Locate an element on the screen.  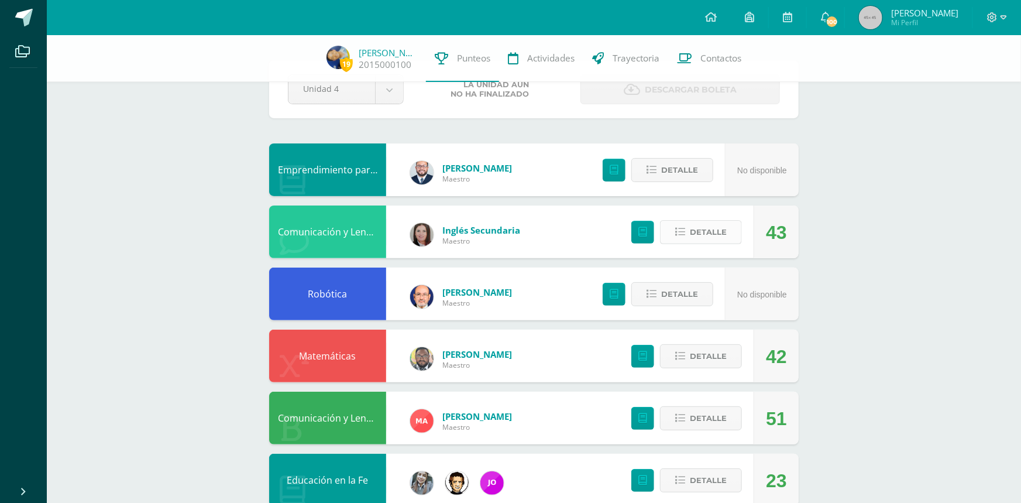
span: Punteos is located at coordinates (473, 58).